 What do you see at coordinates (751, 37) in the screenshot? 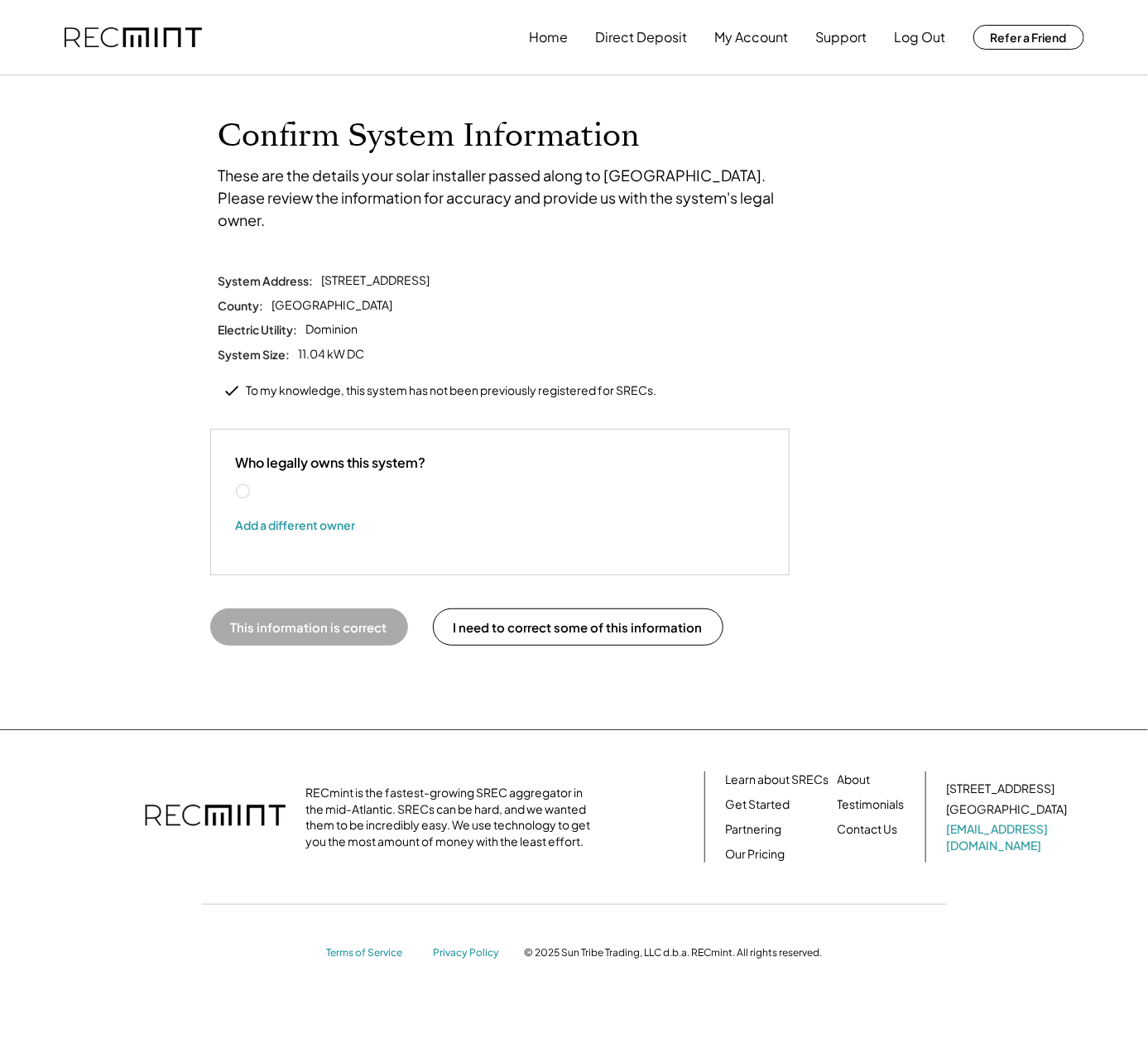
I see `button: My Account` at bounding box center [751, 37].